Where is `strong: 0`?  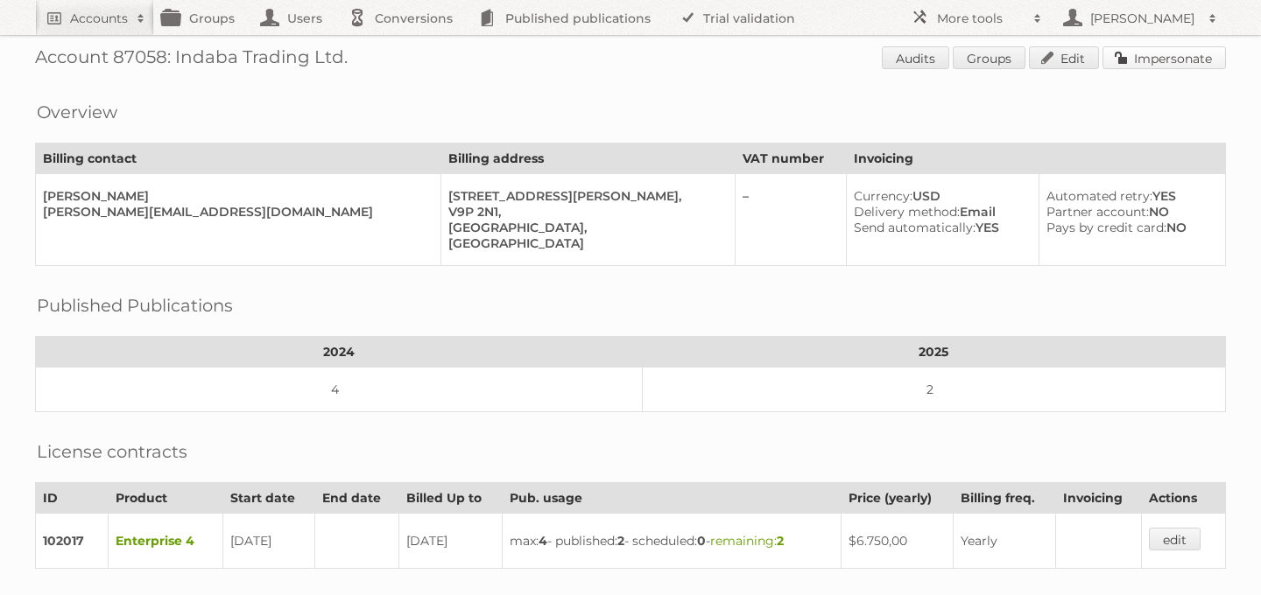 strong: 0 is located at coordinates (701, 541).